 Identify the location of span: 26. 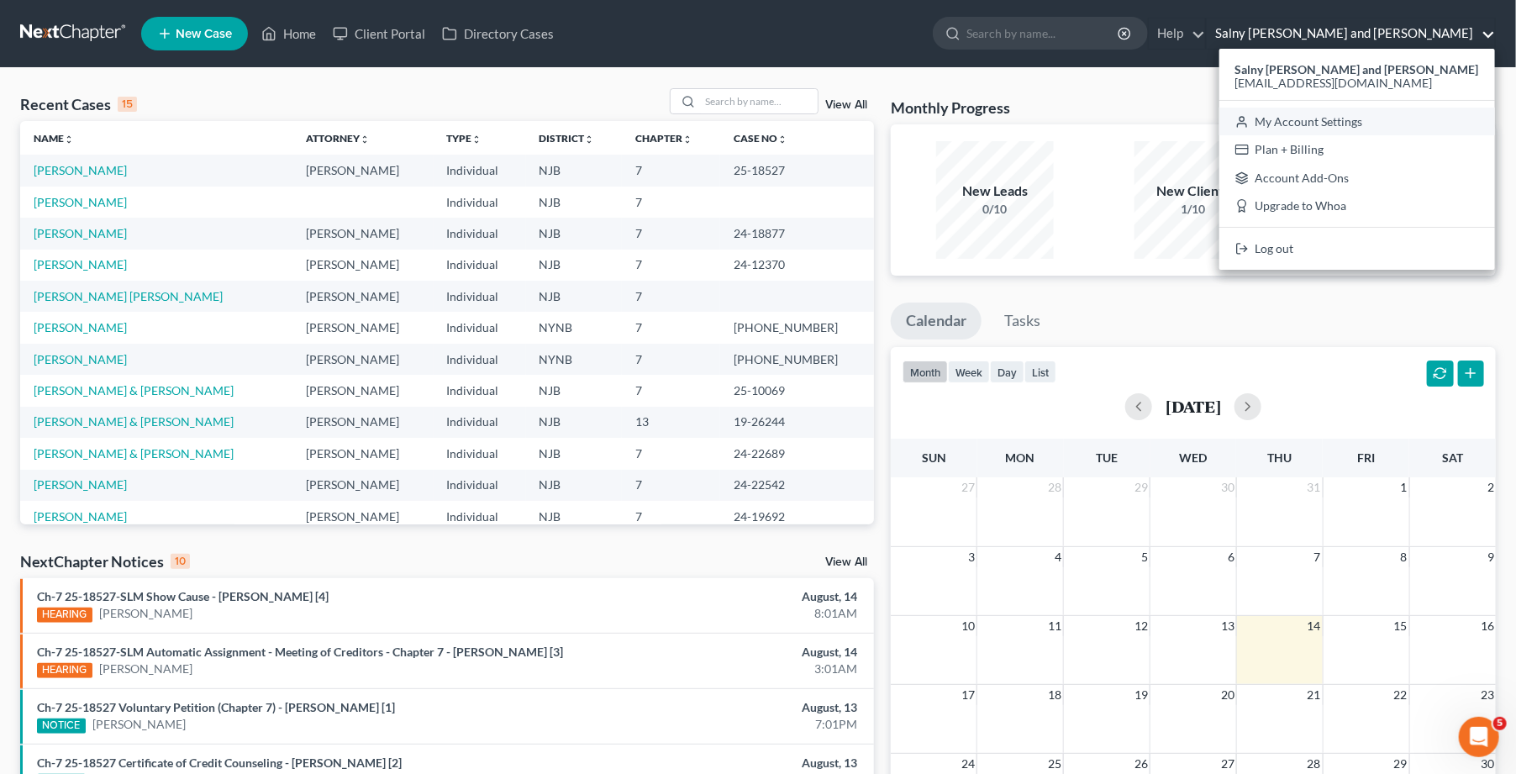
(1142, 764).